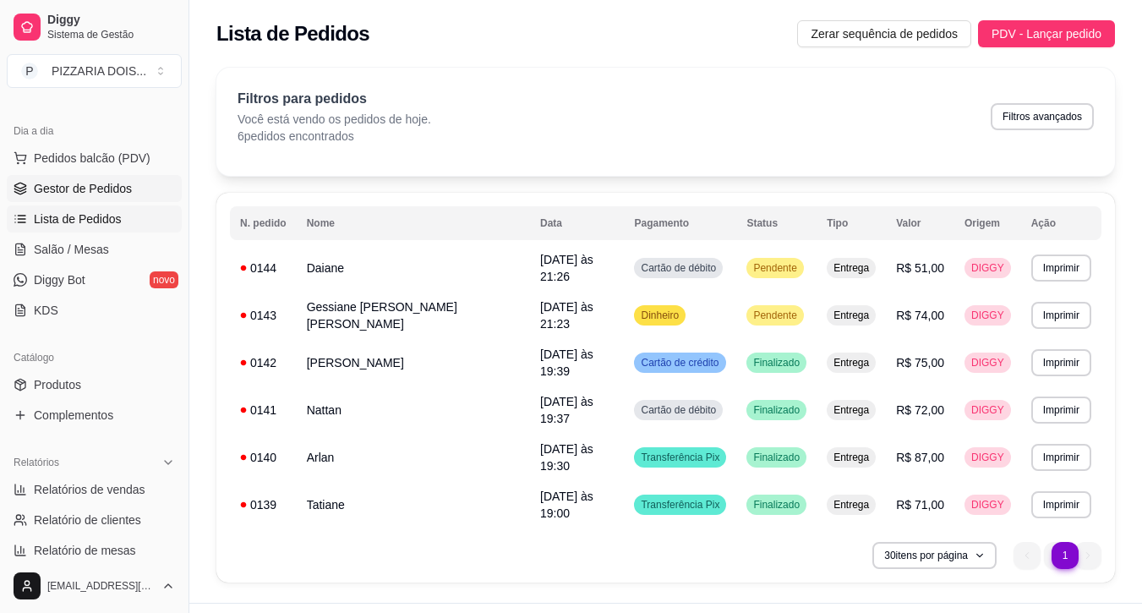 The width and height of the screenshot is (1142, 613). I want to click on p: 6 pedidos encontrados, so click(334, 136).